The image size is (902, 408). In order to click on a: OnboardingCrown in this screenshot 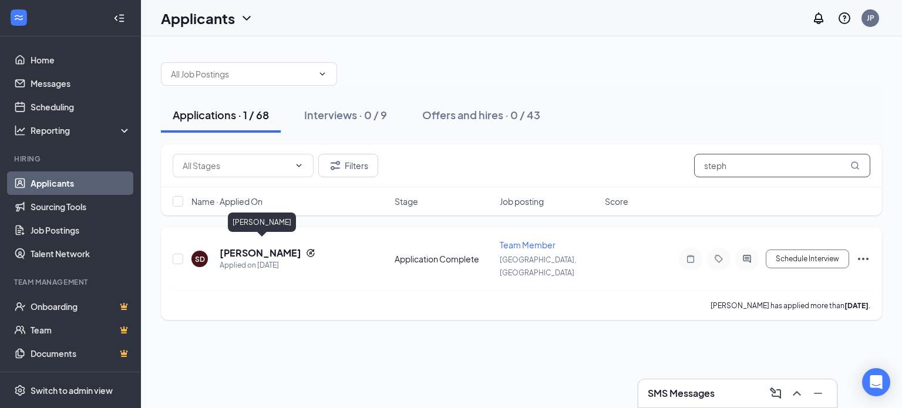, I will do `click(80, 307)`.